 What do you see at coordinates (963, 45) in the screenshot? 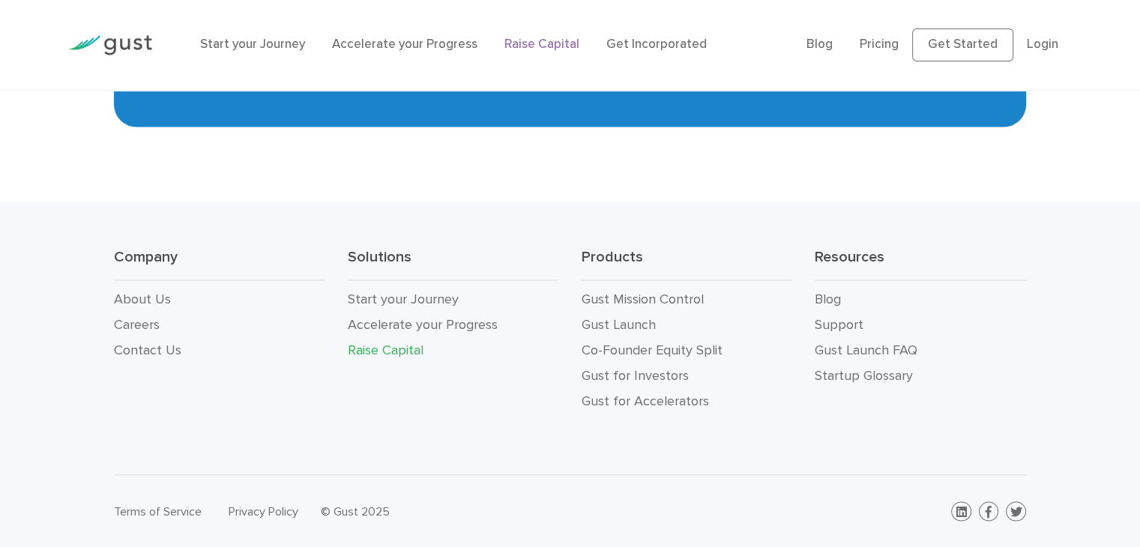
I see `a: Get Started` at bounding box center [963, 45].